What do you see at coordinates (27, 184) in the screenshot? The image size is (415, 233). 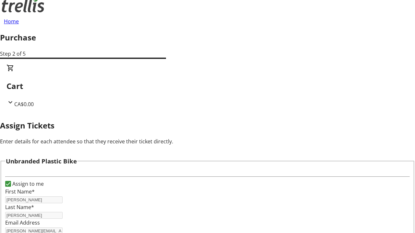 I see `label: Assign to me` at bounding box center [27, 184].